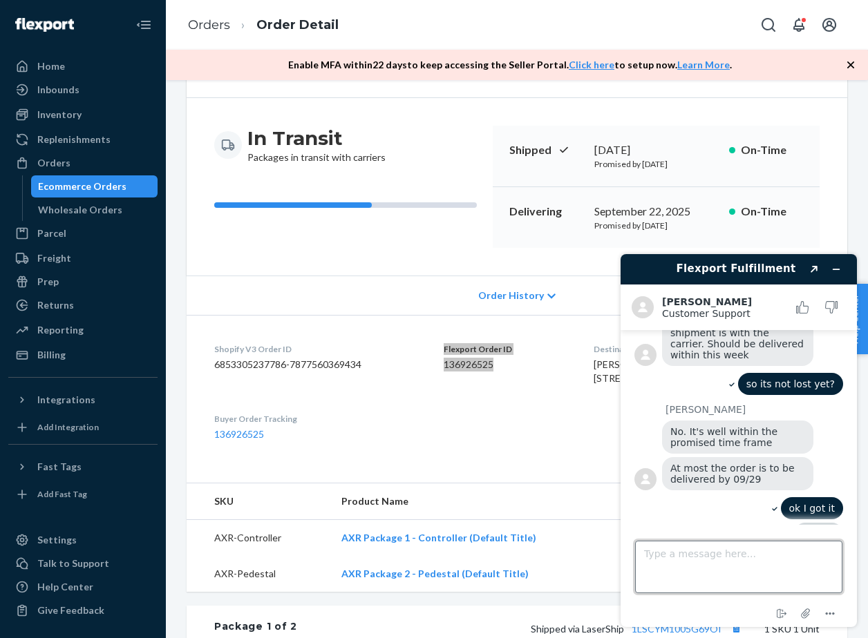 The height and width of the screenshot is (638, 868). Describe the element at coordinates (829, 25) in the screenshot. I see `button: Open account menu` at that location.